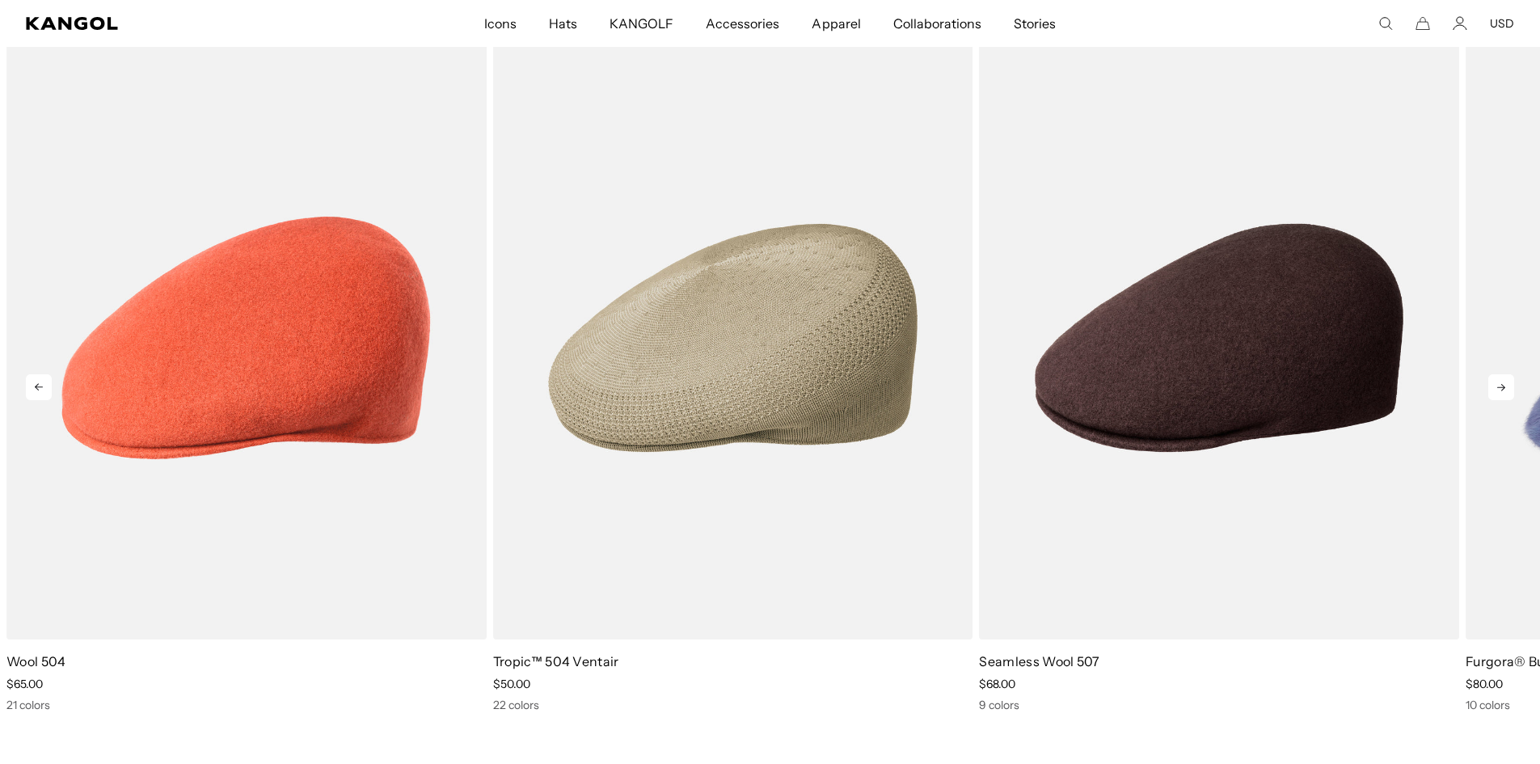  I want to click on img: Seamless Wool 507, so click(1219, 337).